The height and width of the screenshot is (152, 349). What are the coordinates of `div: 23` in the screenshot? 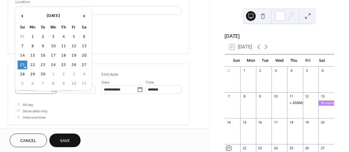 It's located at (260, 148).